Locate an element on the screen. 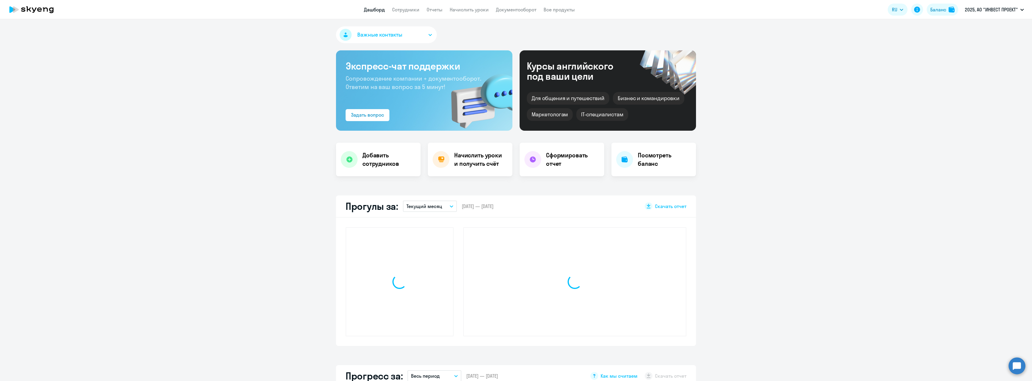 The image size is (1032, 381). span: Скачать отчет is located at coordinates (671, 206).